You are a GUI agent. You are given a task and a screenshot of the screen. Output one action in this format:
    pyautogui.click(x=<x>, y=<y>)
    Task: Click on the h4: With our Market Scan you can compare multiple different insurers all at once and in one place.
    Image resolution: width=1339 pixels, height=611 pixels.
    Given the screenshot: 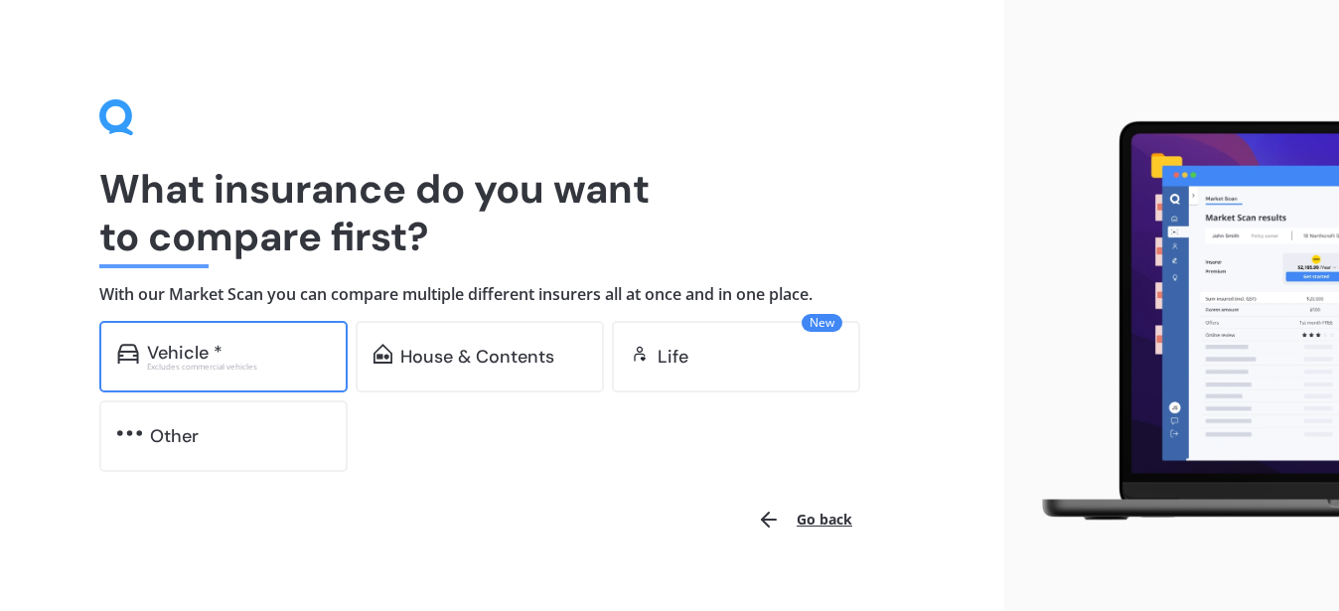 What is the action you would take?
    pyautogui.click(x=502, y=294)
    